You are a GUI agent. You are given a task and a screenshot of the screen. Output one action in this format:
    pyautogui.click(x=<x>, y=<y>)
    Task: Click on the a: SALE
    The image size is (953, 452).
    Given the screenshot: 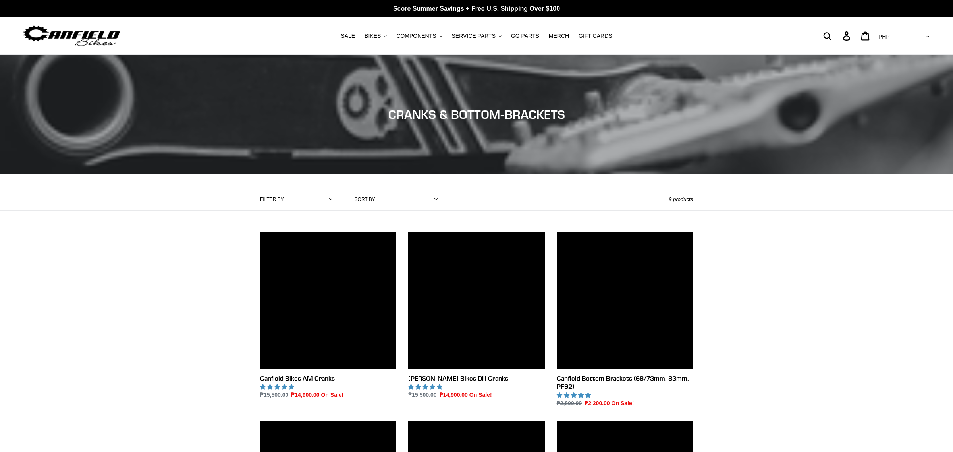 What is the action you would take?
    pyautogui.click(x=348, y=36)
    